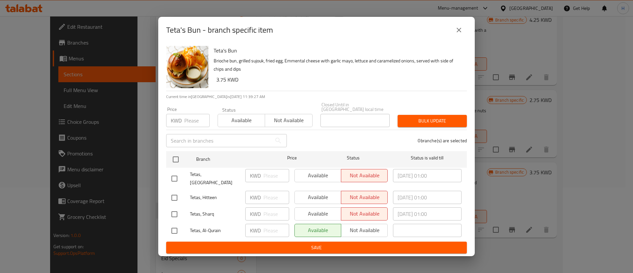 Image resolution: width=633 pixels, height=273 pixels. I want to click on button: Bulk update, so click(432, 121).